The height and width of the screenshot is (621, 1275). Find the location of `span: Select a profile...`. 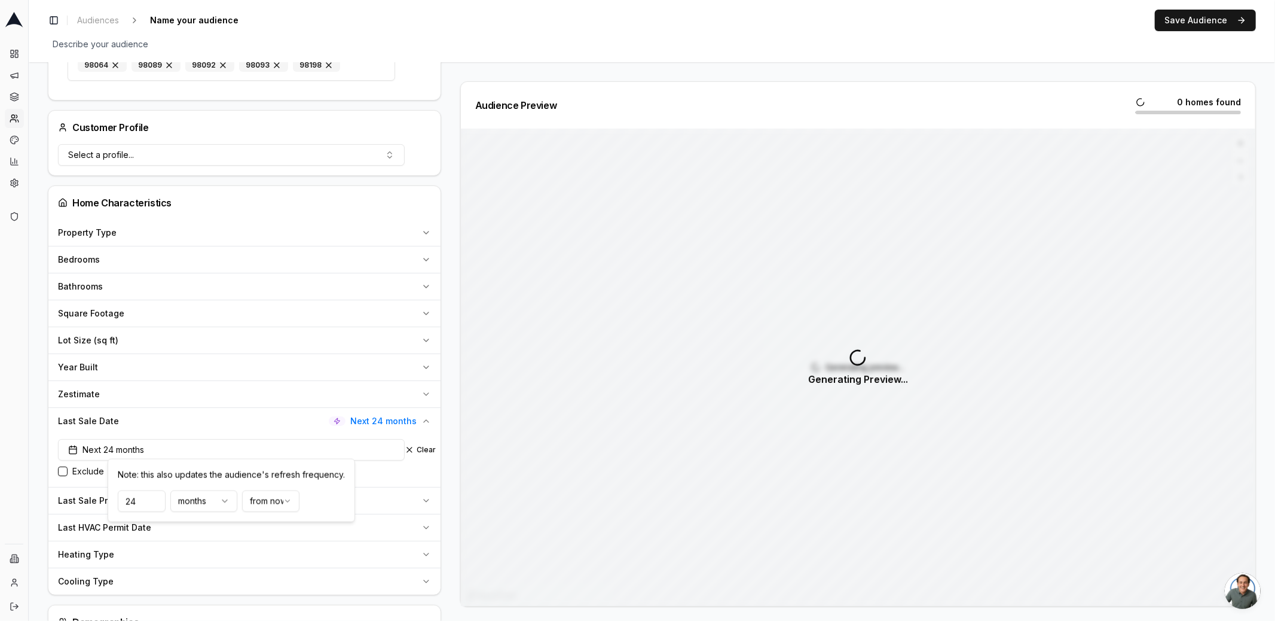

span: Select a profile... is located at coordinates (101, 155).